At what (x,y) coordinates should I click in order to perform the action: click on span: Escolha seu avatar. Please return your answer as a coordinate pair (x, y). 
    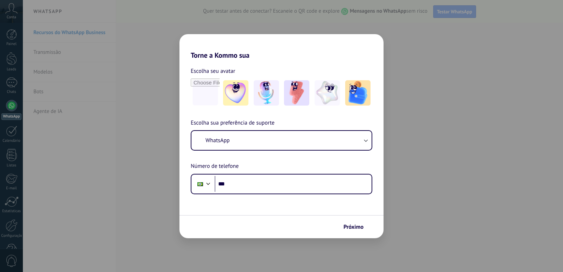
    Looking at the image, I should click on (213, 71).